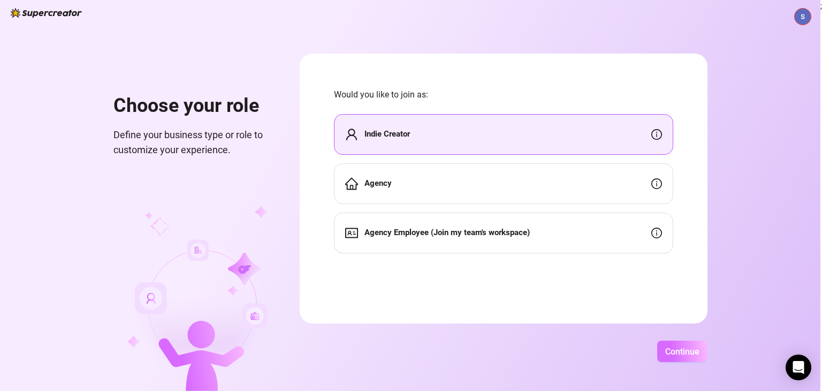 This screenshot has height=391, width=822. I want to click on div: Open Intercom Messenger, so click(798, 367).